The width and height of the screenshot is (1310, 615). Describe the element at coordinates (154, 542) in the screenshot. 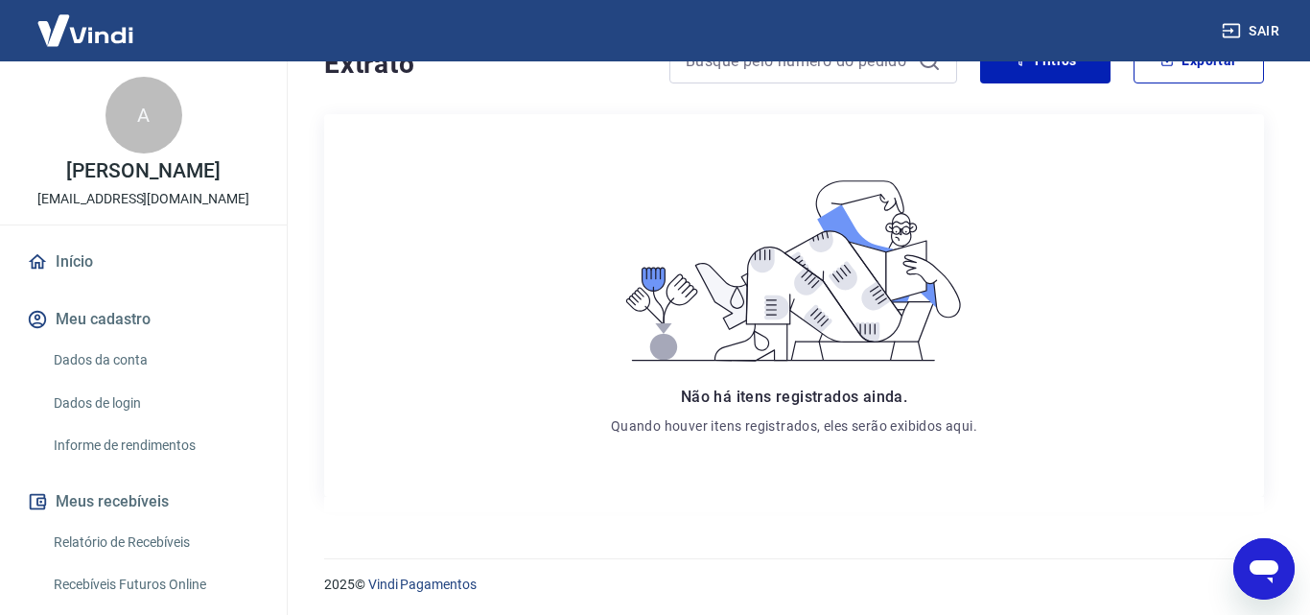

I see `a: Relatório de Recebíveis` at that location.